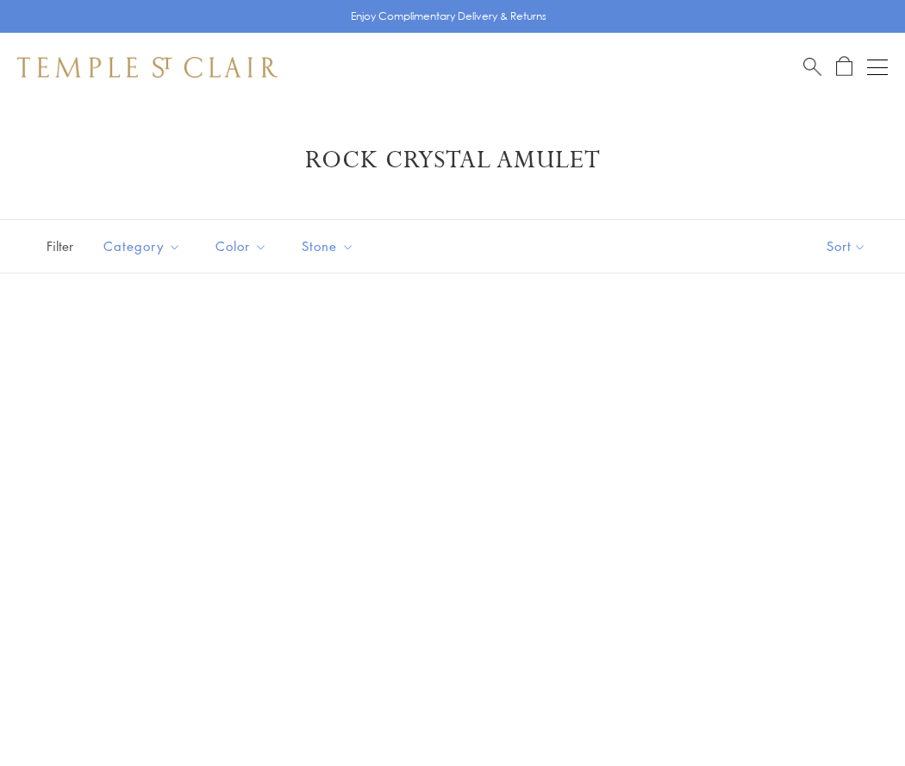 The height and width of the screenshot is (766, 905). Describe the element at coordinates (330, 246) in the screenshot. I see `span: Stone` at that location.